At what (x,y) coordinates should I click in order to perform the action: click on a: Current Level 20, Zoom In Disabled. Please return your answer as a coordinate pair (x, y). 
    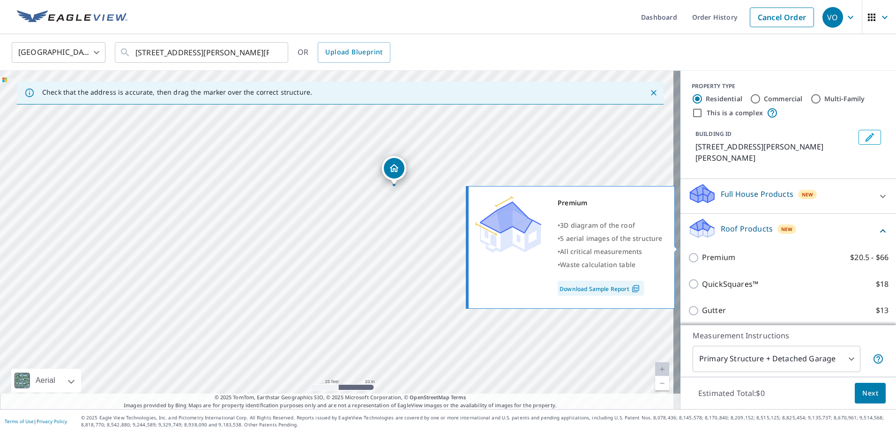
    Looking at the image, I should click on (662, 369).